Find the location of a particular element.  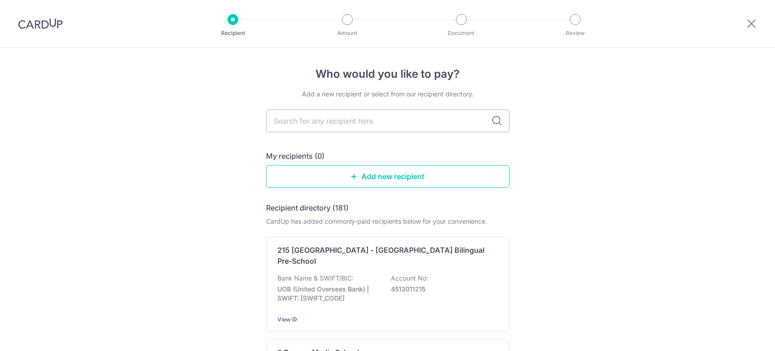

a: View is located at coordinates (284, 319).